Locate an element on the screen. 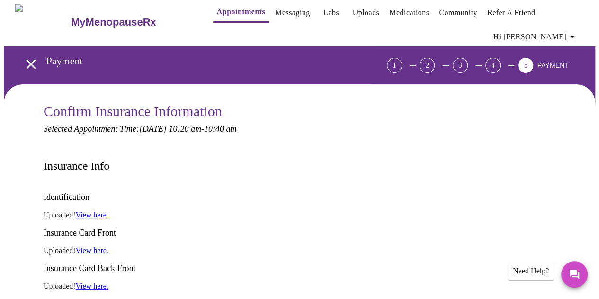 Image resolution: width=599 pixels, height=299 pixels. button: Messaging is located at coordinates (292, 13).